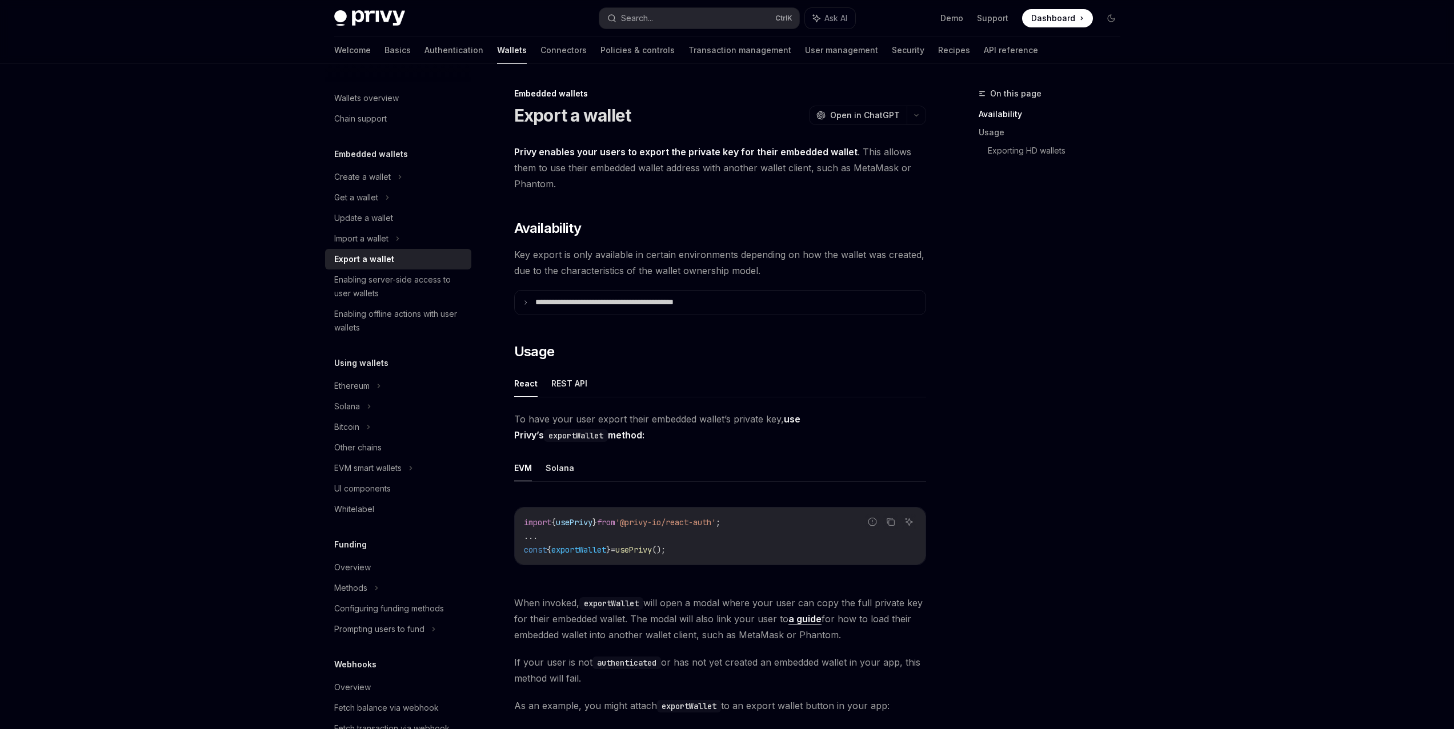  Describe the element at coordinates (347, 407) in the screenshot. I see `div: Solana` at that location.